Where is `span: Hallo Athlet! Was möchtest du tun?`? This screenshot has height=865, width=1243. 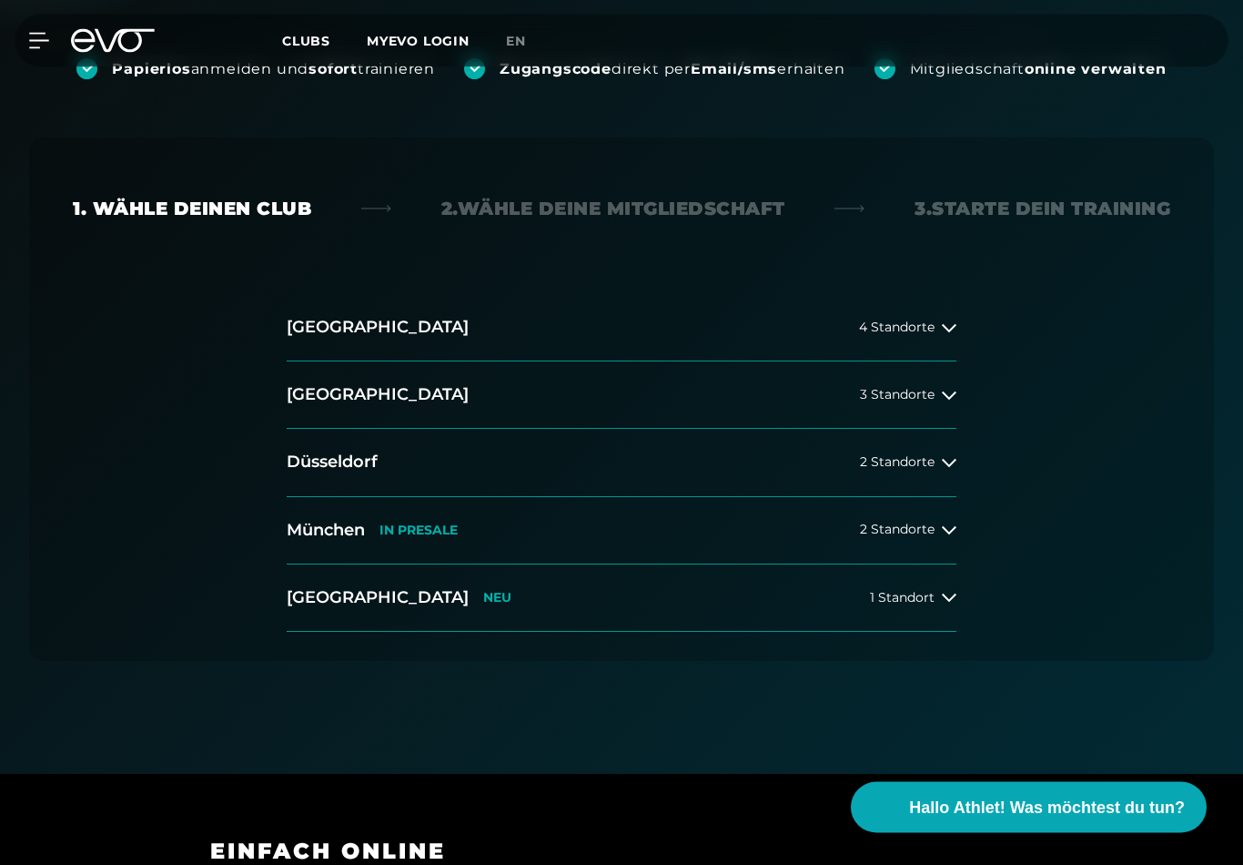 span: Hallo Athlet! Was möchtest du tun? is located at coordinates (1047, 807).